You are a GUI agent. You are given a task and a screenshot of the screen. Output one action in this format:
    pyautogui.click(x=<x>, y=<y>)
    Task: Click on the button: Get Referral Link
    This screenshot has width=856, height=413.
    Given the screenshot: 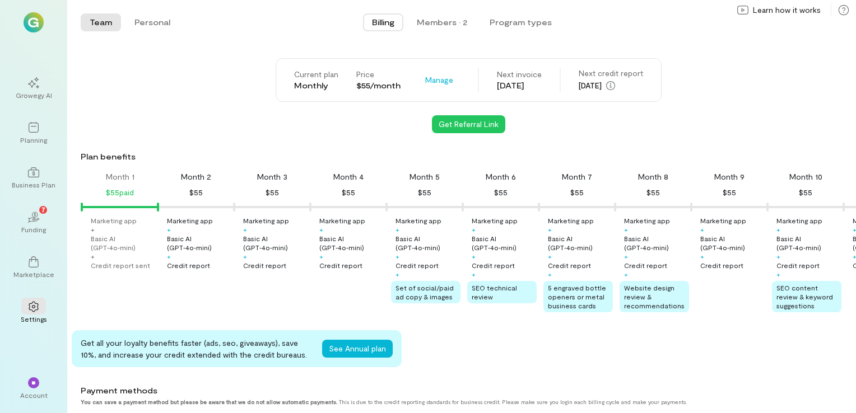 What is the action you would take?
    pyautogui.click(x=468, y=124)
    